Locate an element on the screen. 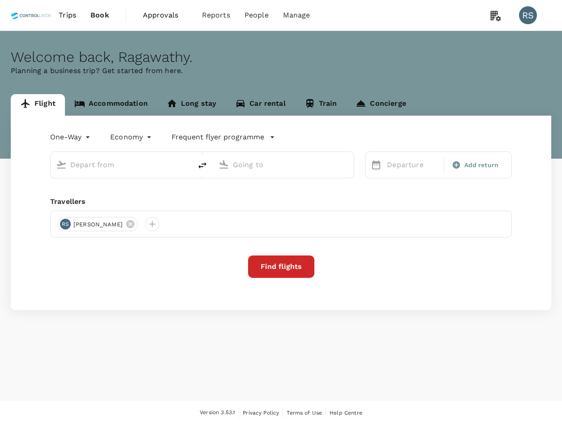 The image size is (562, 424). span: Reports is located at coordinates (216, 15).